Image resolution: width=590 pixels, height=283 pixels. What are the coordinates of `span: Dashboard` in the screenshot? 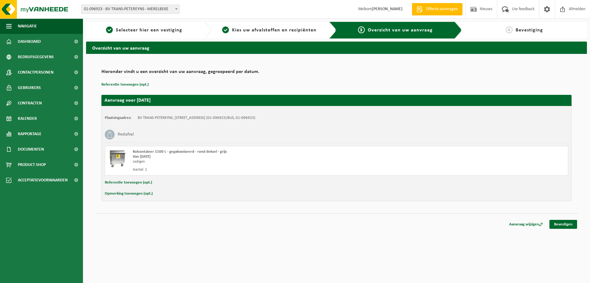 It's located at (29, 42).